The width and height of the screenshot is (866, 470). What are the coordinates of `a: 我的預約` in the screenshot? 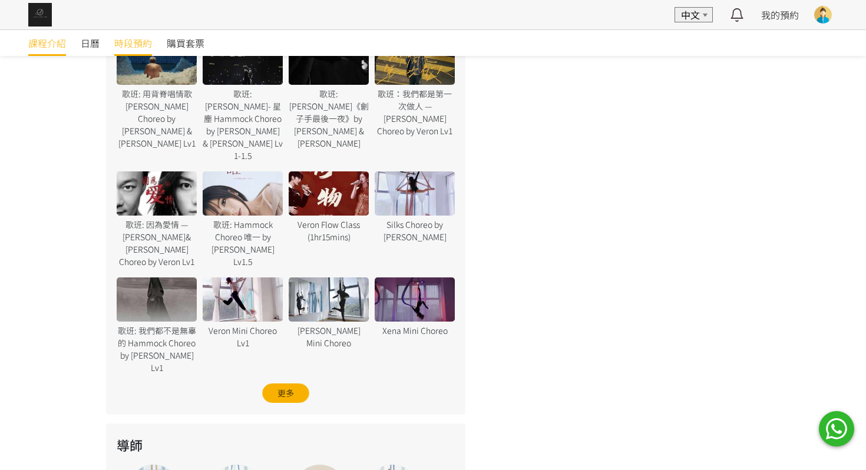 It's located at (780, 15).